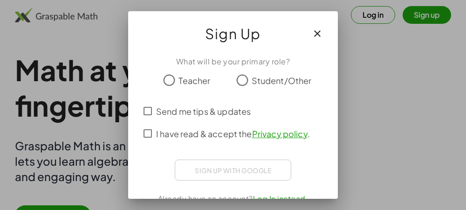  I want to click on span: Student/Other, so click(281, 80).